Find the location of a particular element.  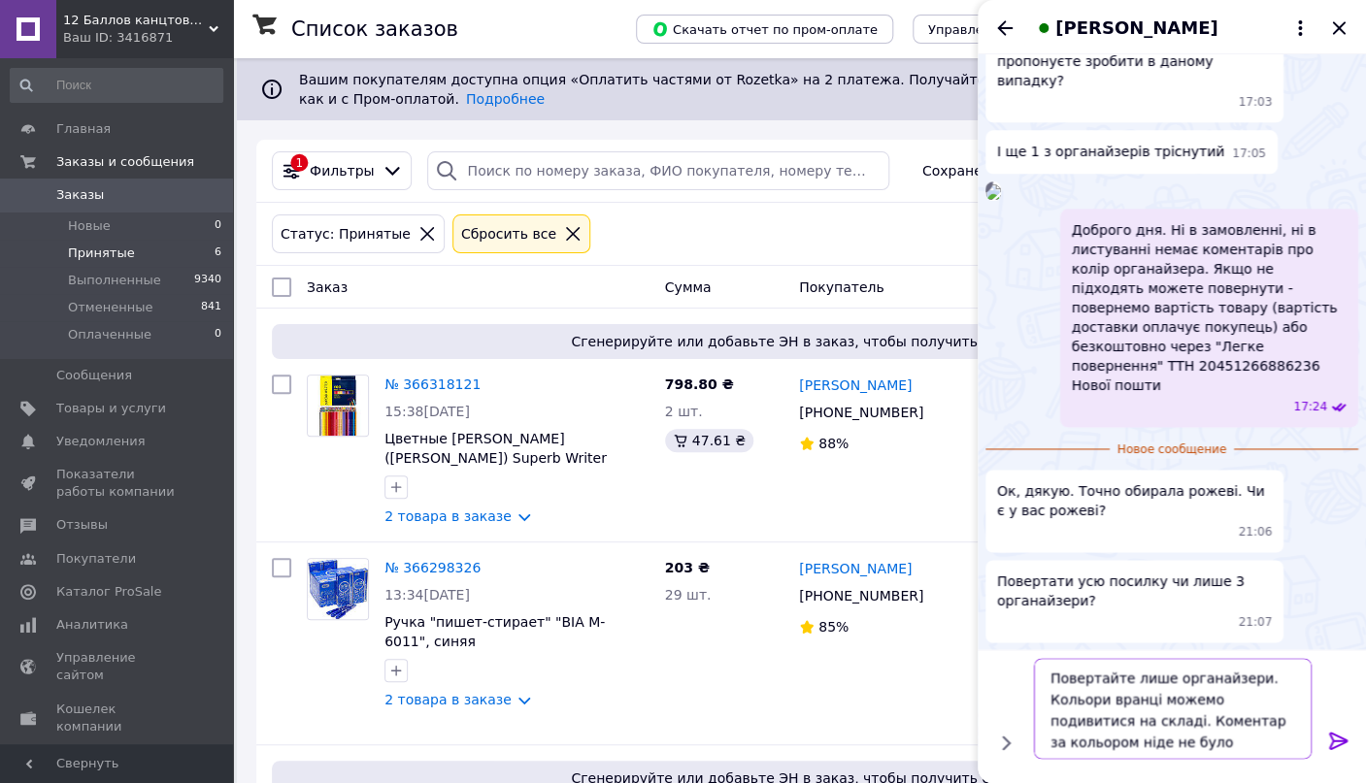

span: 85% is located at coordinates (833, 627).